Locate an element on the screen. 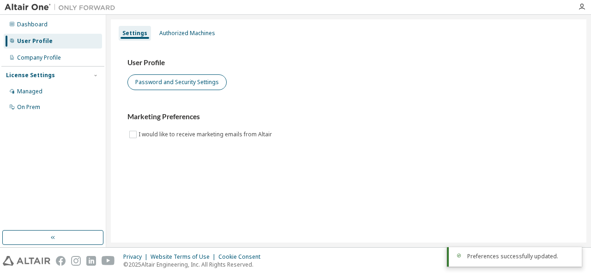 This screenshot has height=274, width=591. div: Website Terms of Use is located at coordinates (184, 257).